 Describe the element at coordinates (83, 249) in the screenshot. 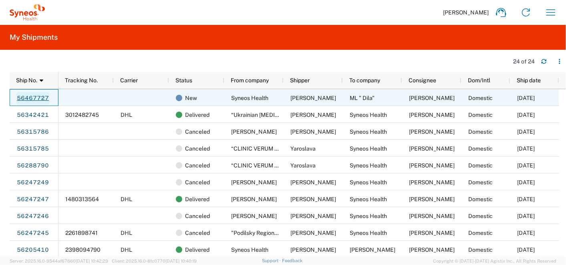

I see `span: 2398094790` at that location.